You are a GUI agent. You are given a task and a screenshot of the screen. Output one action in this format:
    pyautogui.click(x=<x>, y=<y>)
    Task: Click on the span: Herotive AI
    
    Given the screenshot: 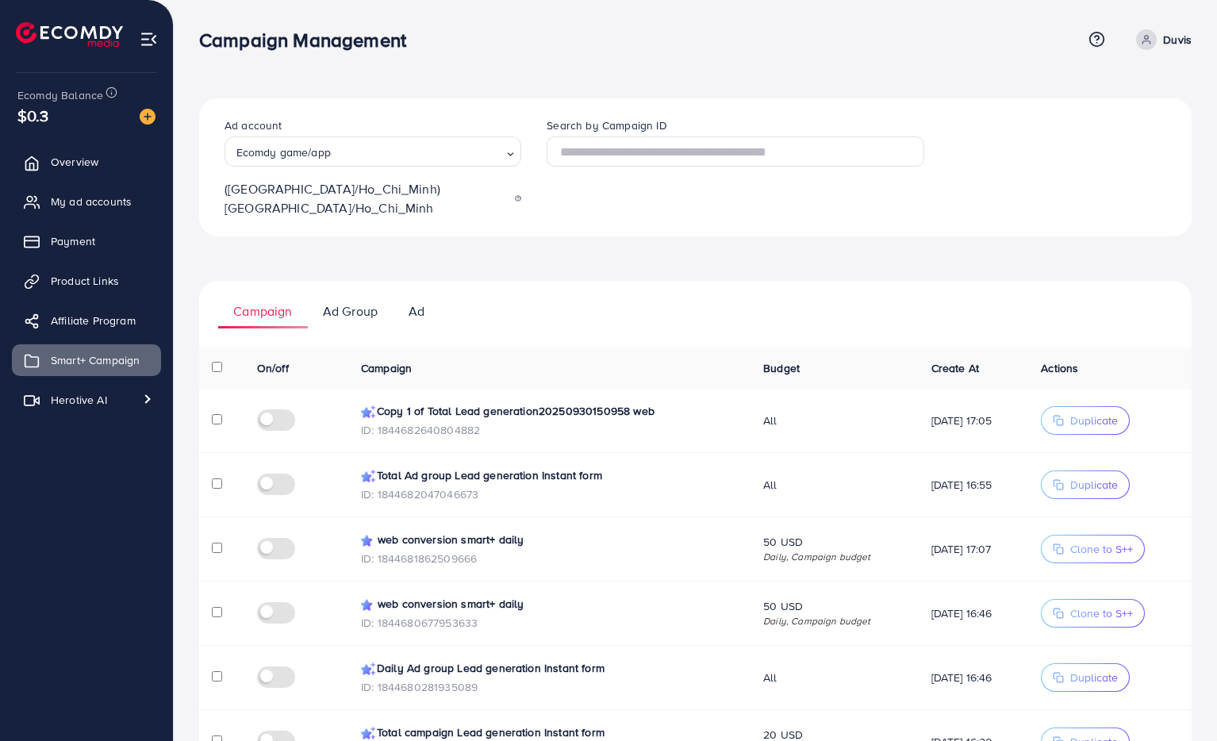 What is the action you would take?
    pyautogui.click(x=79, y=400)
    